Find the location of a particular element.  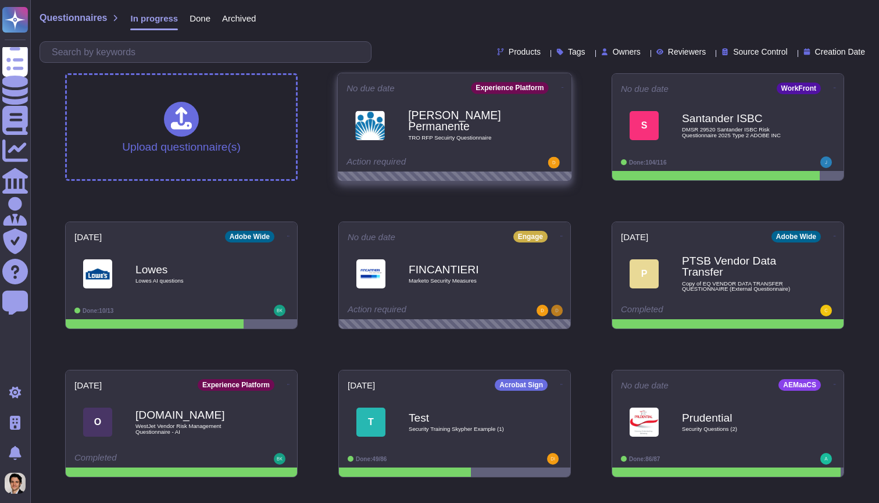

b: Prudential is located at coordinates (740, 417).